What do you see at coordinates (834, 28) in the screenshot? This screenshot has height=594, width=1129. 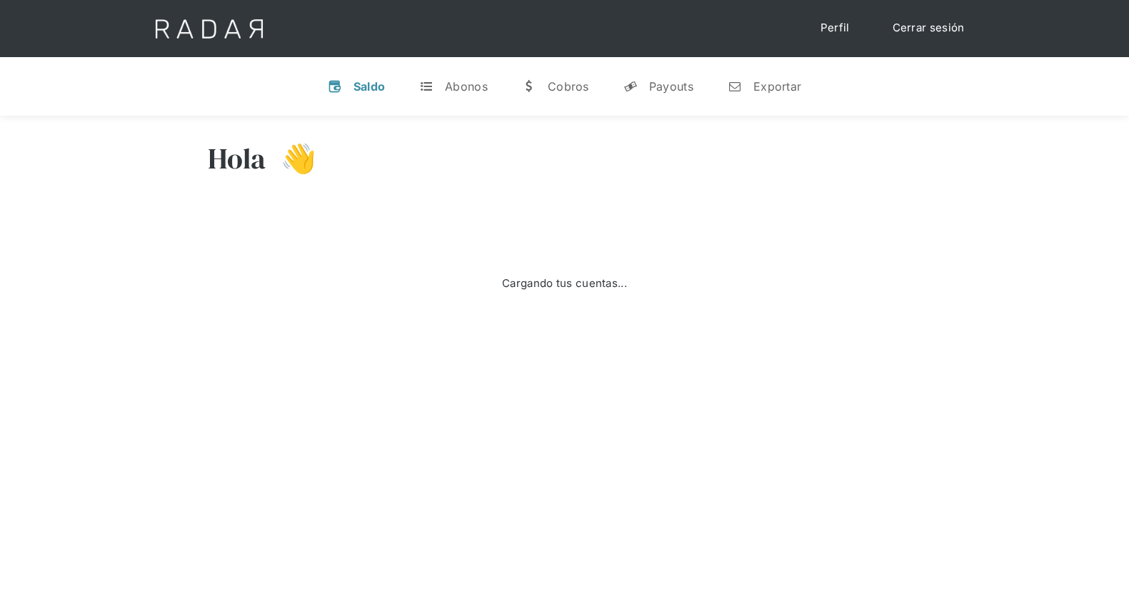 I see `a: Perfil` at bounding box center [834, 28].